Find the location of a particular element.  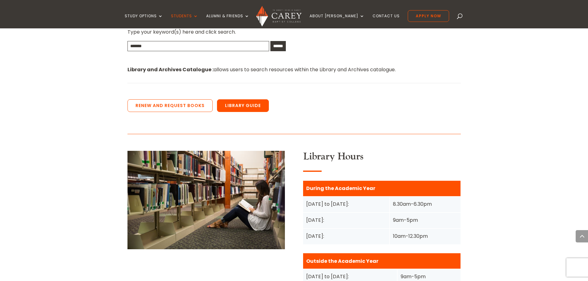

strong: During the Academic Year is located at coordinates (341, 188).